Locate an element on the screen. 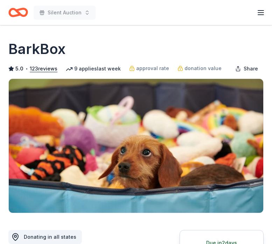 Image resolution: width=272 pixels, height=244 pixels. span: Share is located at coordinates (251, 69).